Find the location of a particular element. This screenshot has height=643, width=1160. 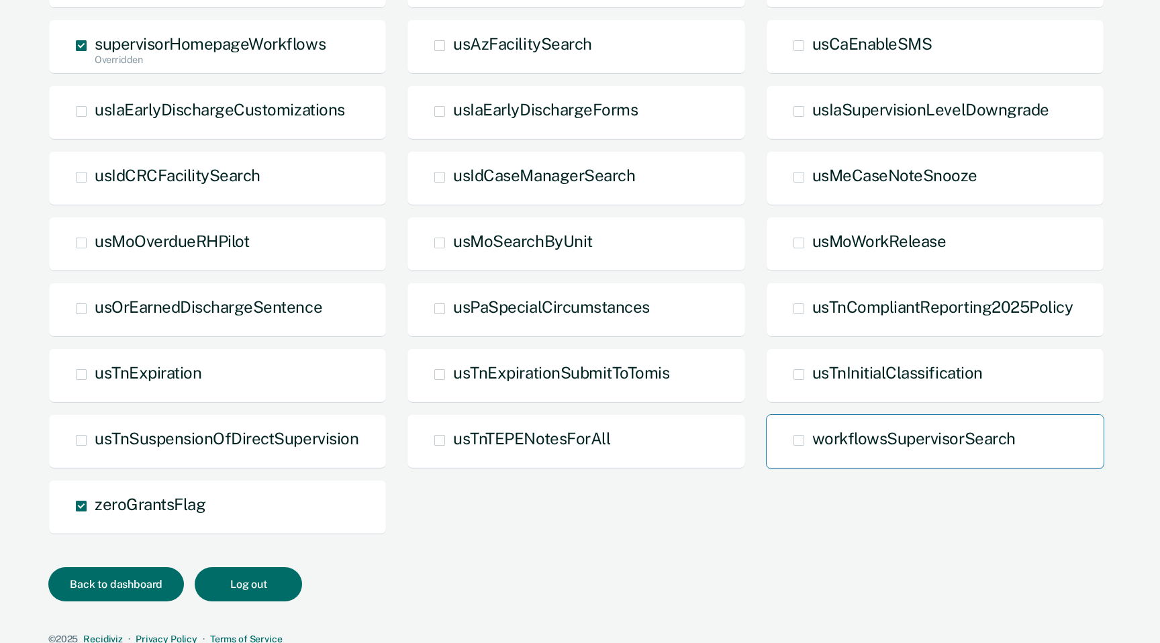

span: usMoSearchByUnit is located at coordinates (522, 241).